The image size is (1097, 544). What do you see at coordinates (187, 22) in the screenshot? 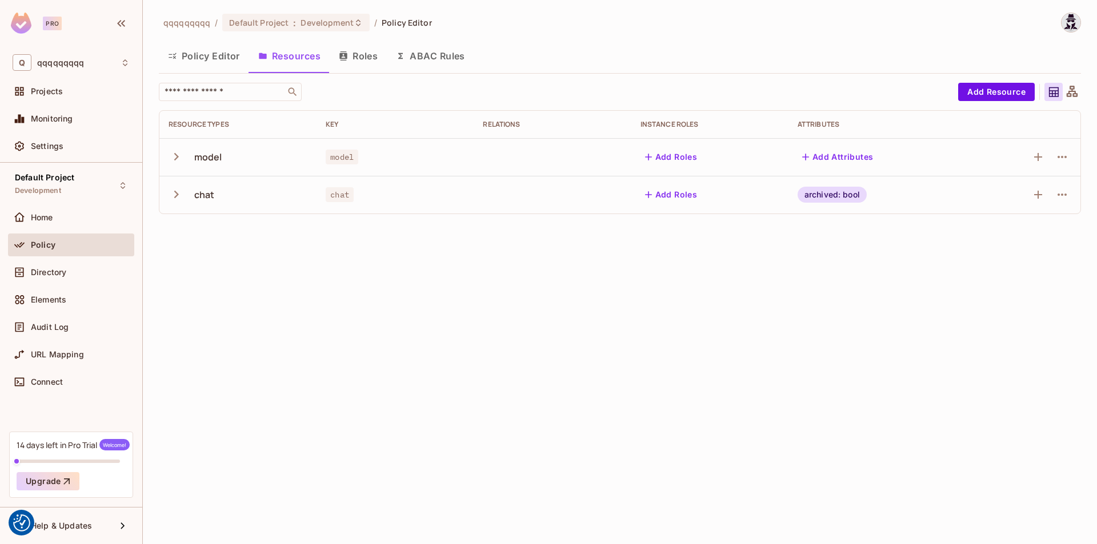
I see `span: the active workspace` at bounding box center [187, 22].